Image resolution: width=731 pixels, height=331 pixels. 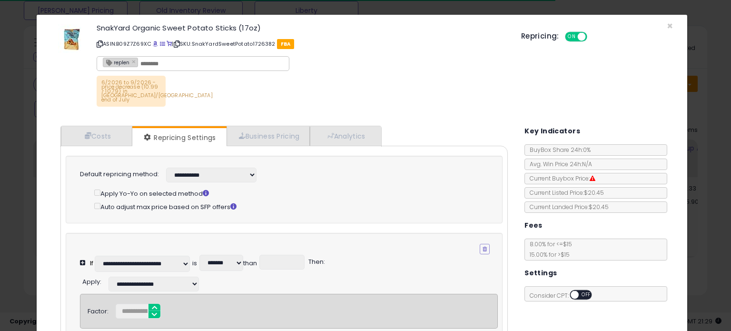 I want to click on span: Consider CPT:, so click(x=564, y=295).